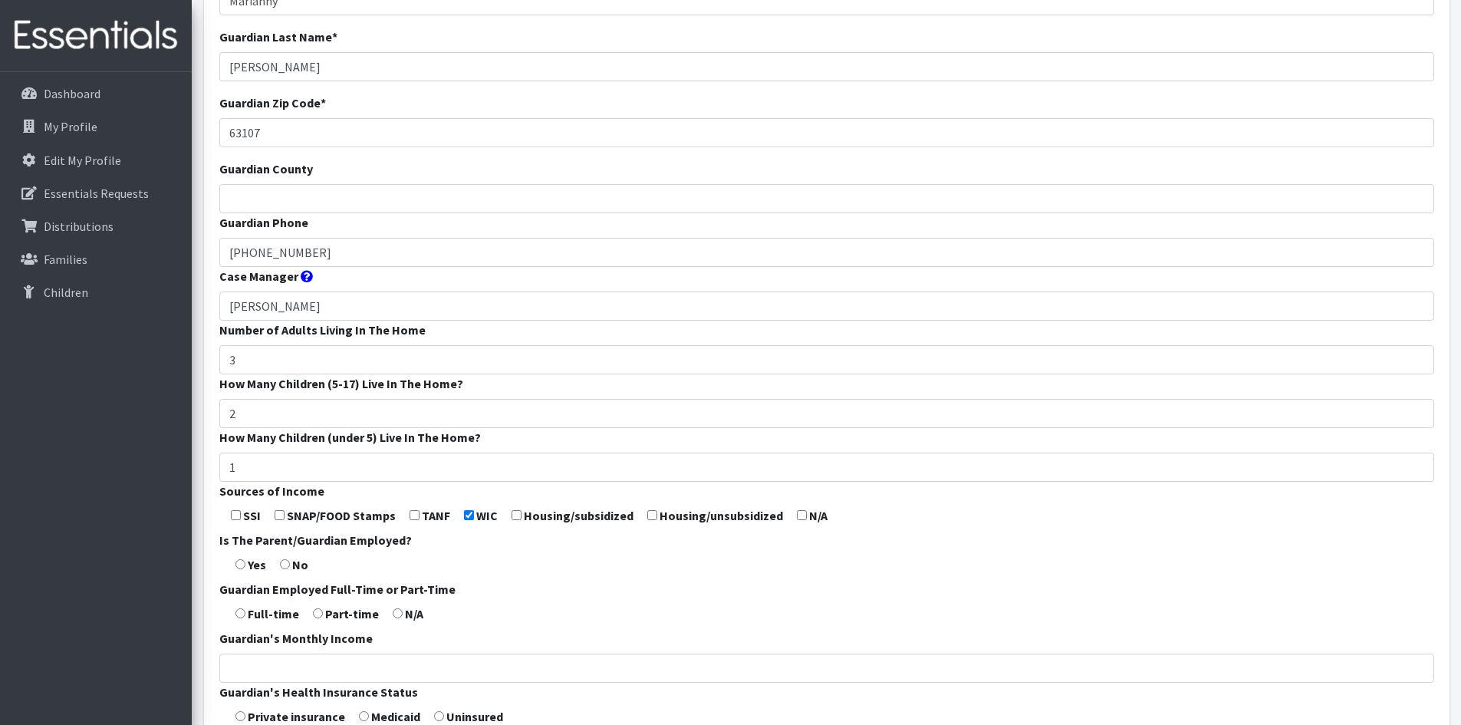 The height and width of the screenshot is (725, 1461). I want to click on p: Dashboard, so click(72, 94).